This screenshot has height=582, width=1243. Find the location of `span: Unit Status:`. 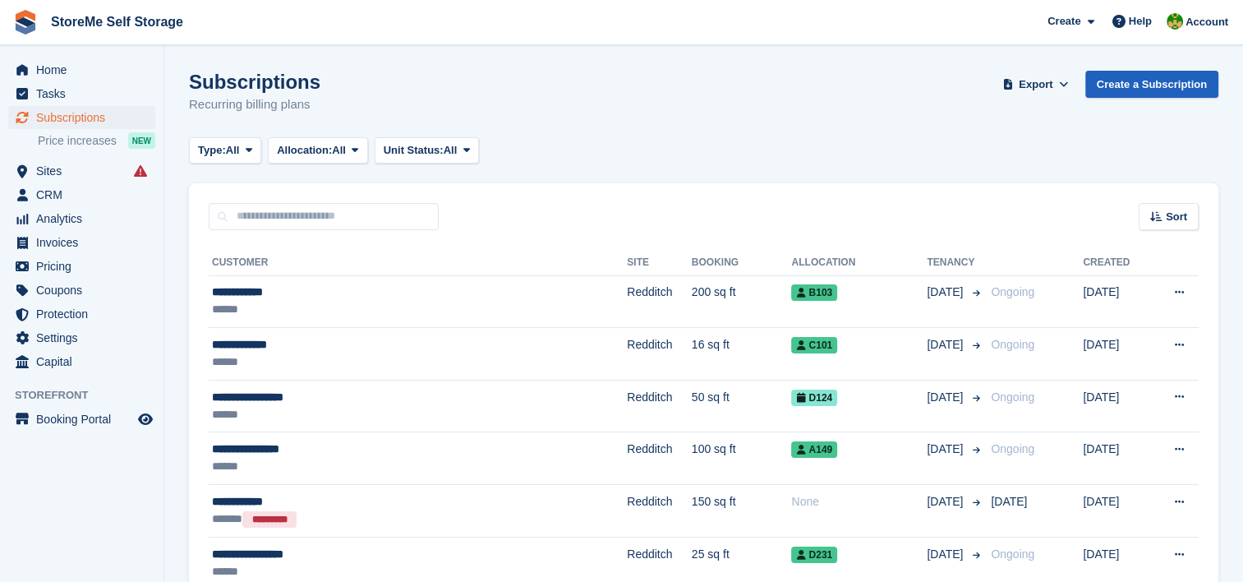

span: Unit Status: is located at coordinates (413, 150).